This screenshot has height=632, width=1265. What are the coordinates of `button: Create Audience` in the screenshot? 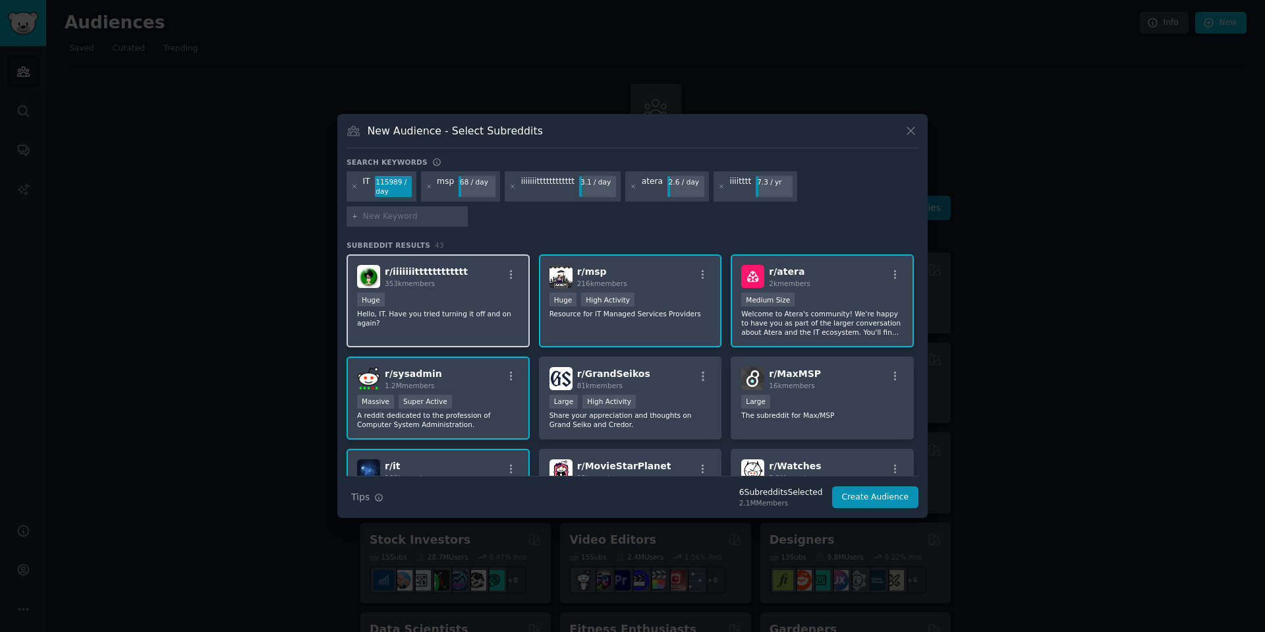 It's located at (876, 498).